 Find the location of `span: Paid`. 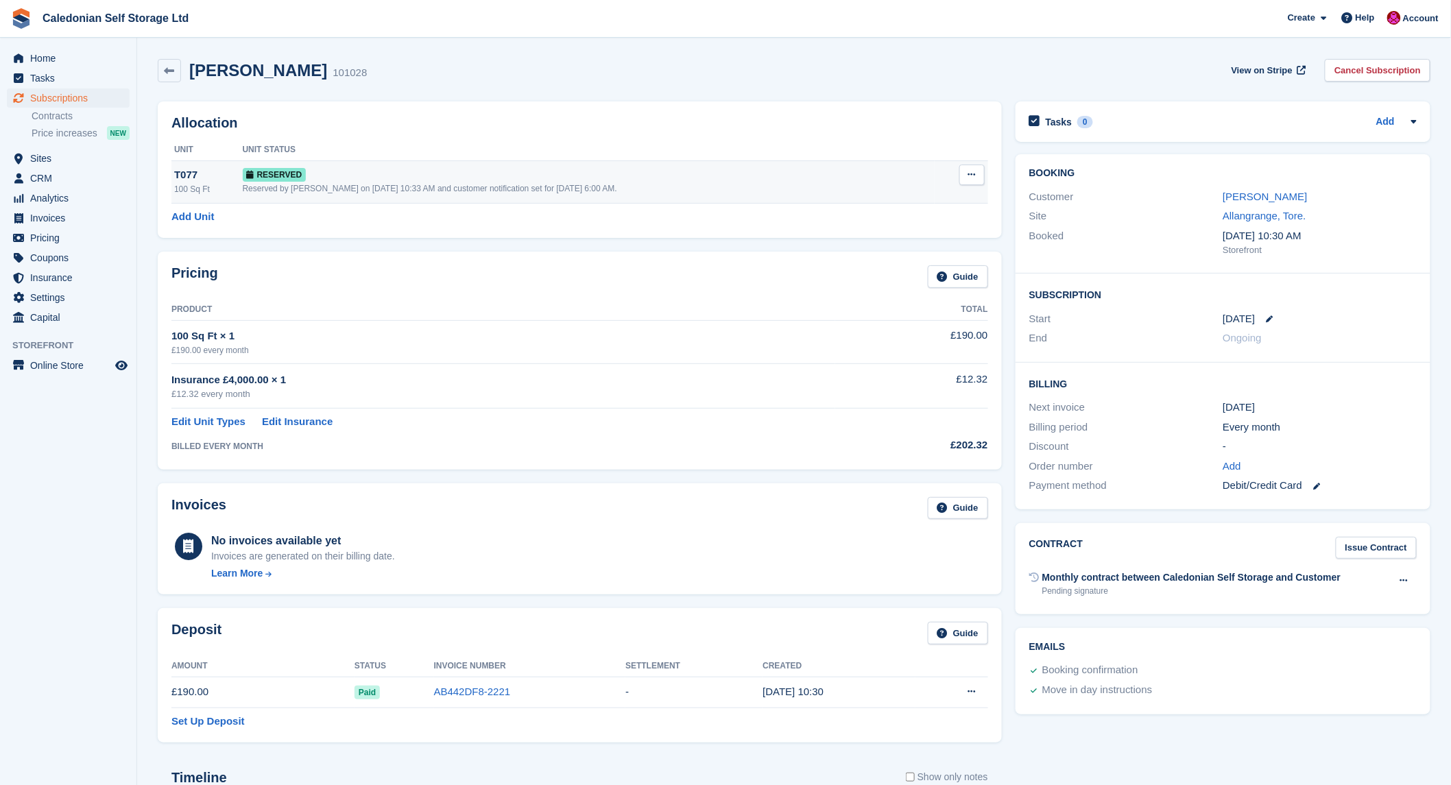

span: Paid is located at coordinates (367, 693).